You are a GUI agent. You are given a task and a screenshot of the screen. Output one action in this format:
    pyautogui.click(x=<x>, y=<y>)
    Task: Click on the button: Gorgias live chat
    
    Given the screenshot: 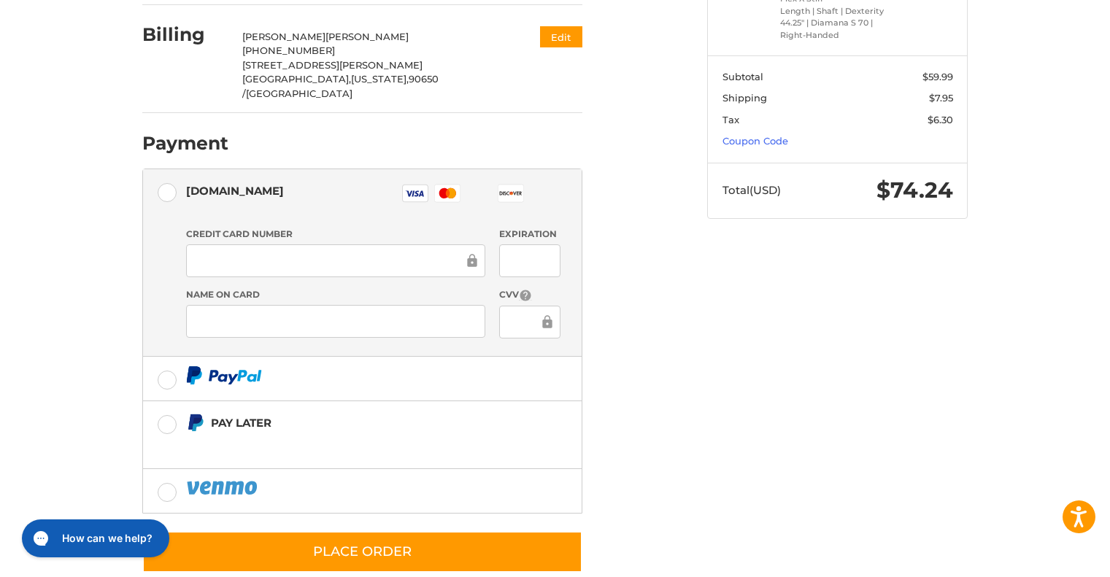 What is the action you would take?
    pyautogui.click(x=81, y=24)
    